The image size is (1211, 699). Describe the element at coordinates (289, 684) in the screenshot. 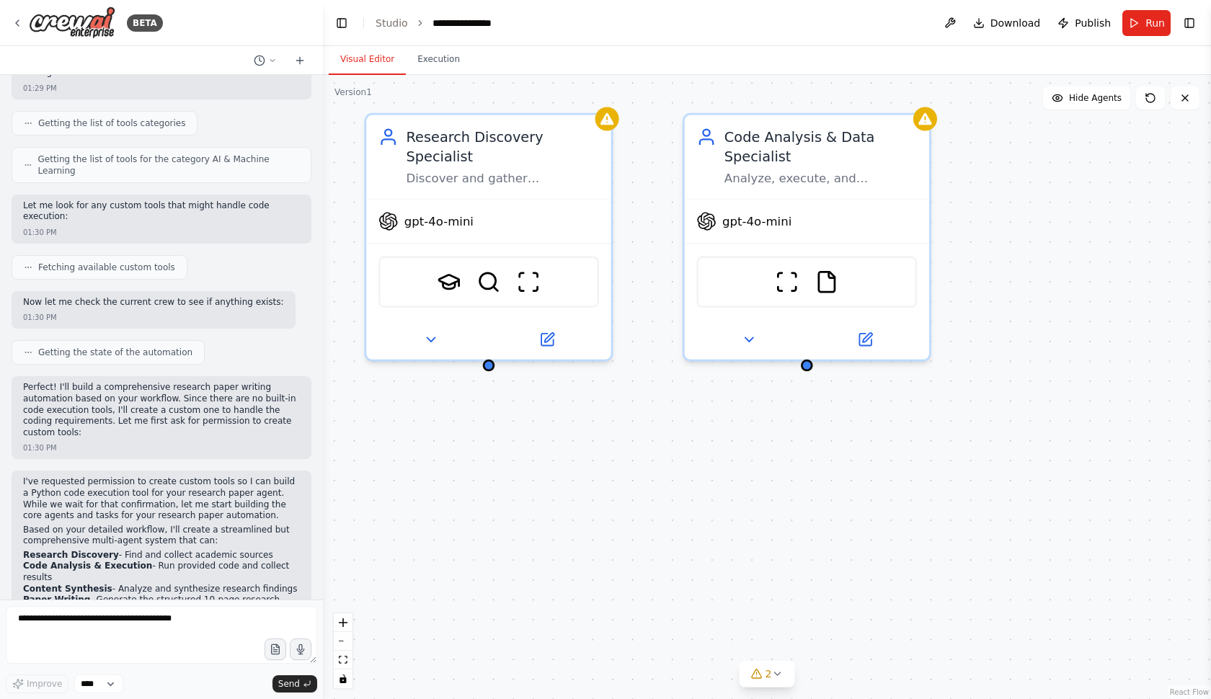

I see `span: Send` at that location.